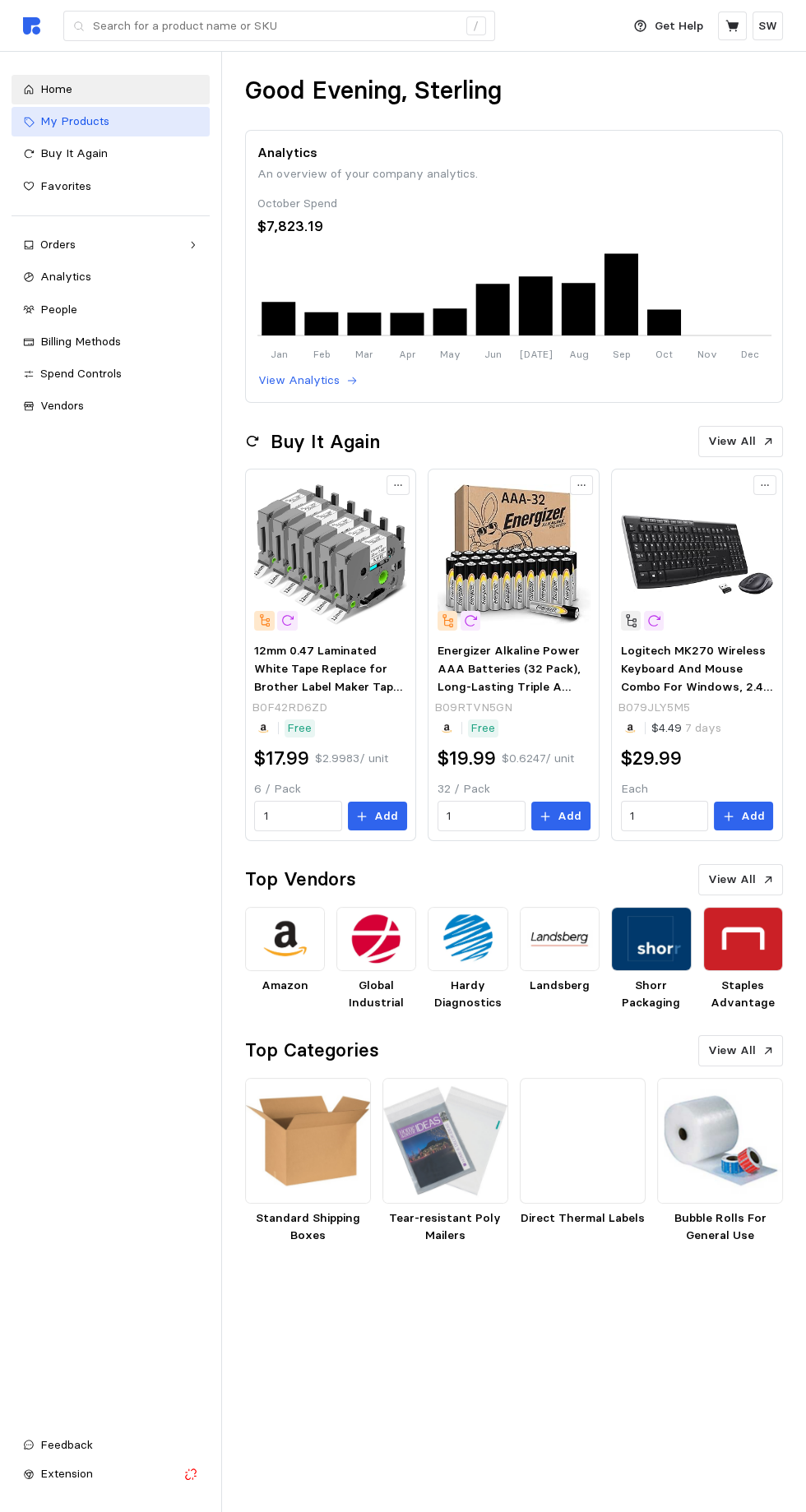  Describe the element at coordinates (111, 1446) in the screenshot. I see `button: Feedback` at that location.